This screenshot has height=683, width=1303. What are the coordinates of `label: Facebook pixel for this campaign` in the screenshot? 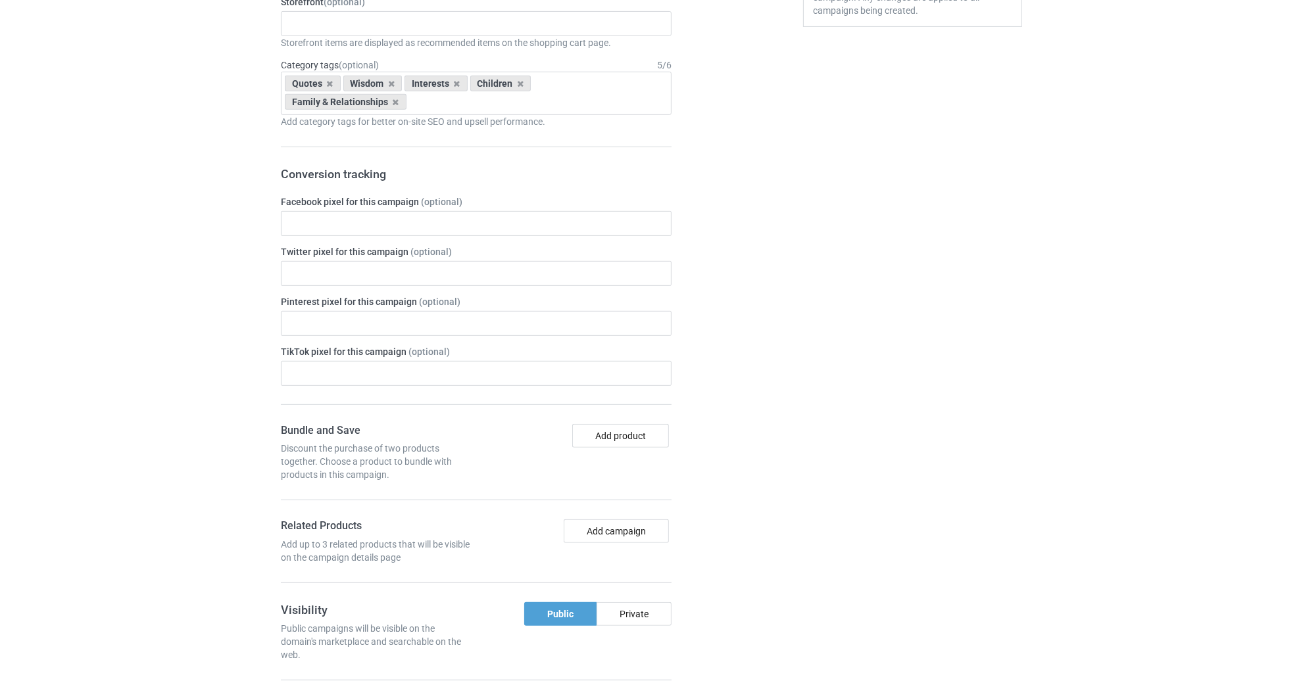 It's located at (476, 202).